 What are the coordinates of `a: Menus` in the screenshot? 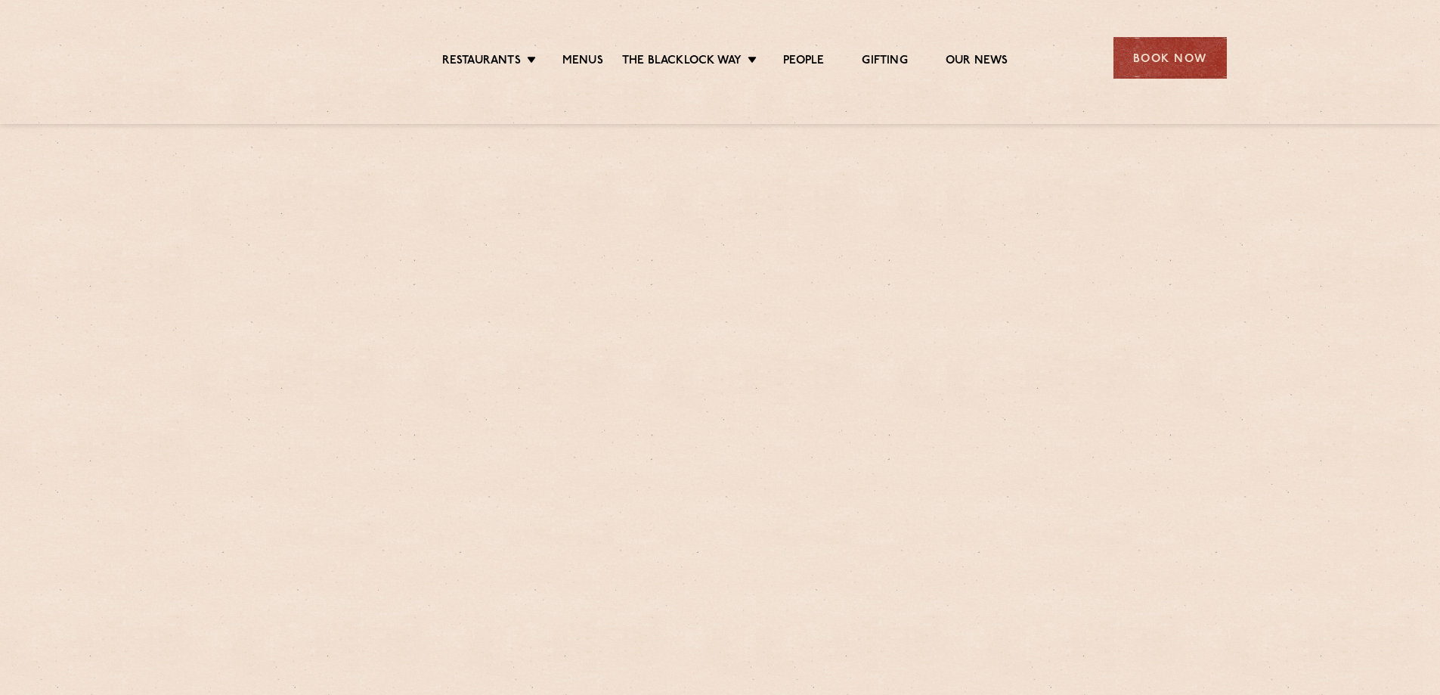 It's located at (583, 62).